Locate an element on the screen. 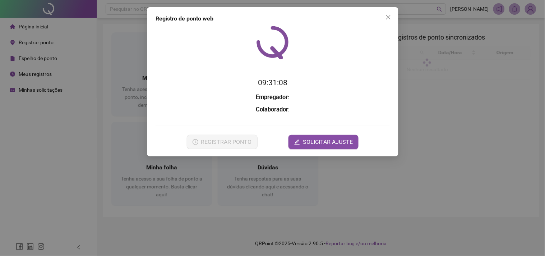 This screenshot has width=545, height=256. span: SOLICITAR AJUSTE is located at coordinates (328, 142).